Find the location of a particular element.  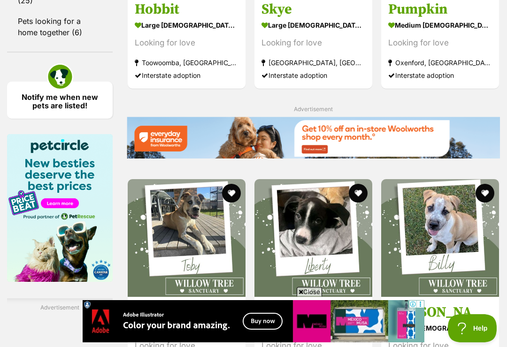

img: Pet Circle promo banner is located at coordinates (60, 208).